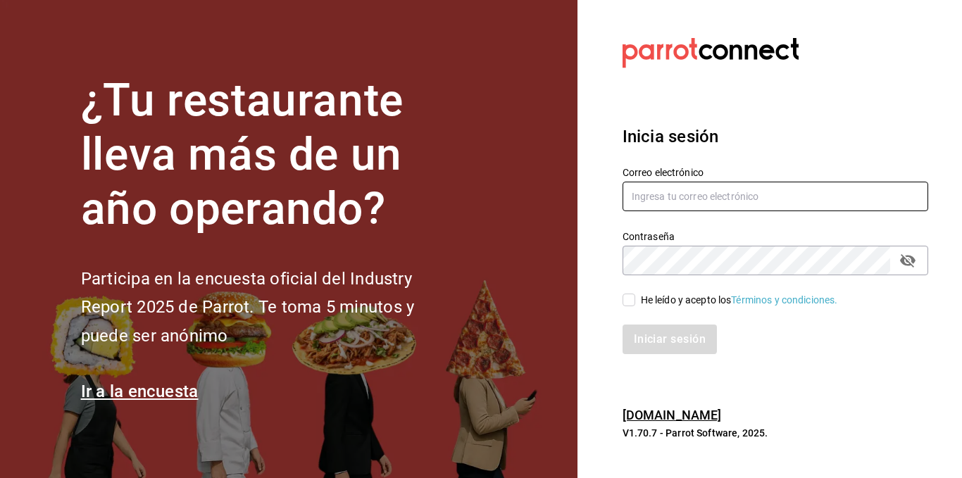 The width and height of the screenshot is (962, 478). I want to click on input: Ingresa tu correo electrónico, so click(775, 196).